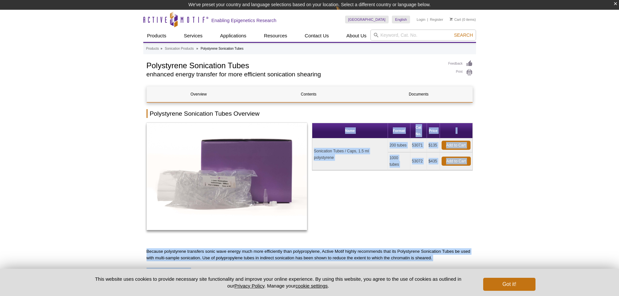 Image resolution: width=619 pixels, height=296 pixels. I want to click on td: Sonication Tubes / Caps, 1.5 ml polystyrene, so click(350, 154).